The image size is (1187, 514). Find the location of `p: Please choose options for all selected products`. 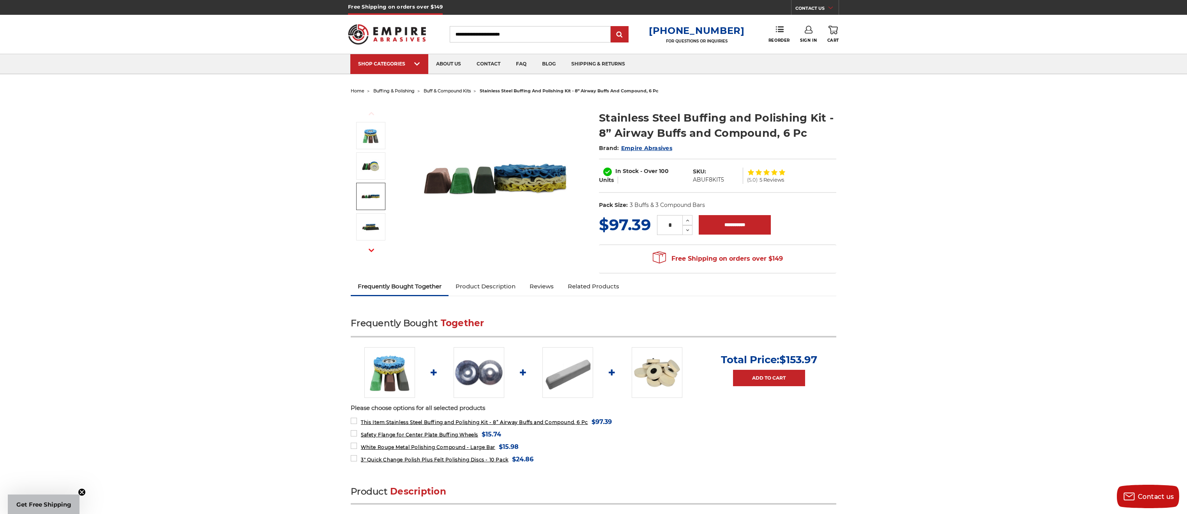

p: Please choose options for all selected products is located at coordinates (593, 408).